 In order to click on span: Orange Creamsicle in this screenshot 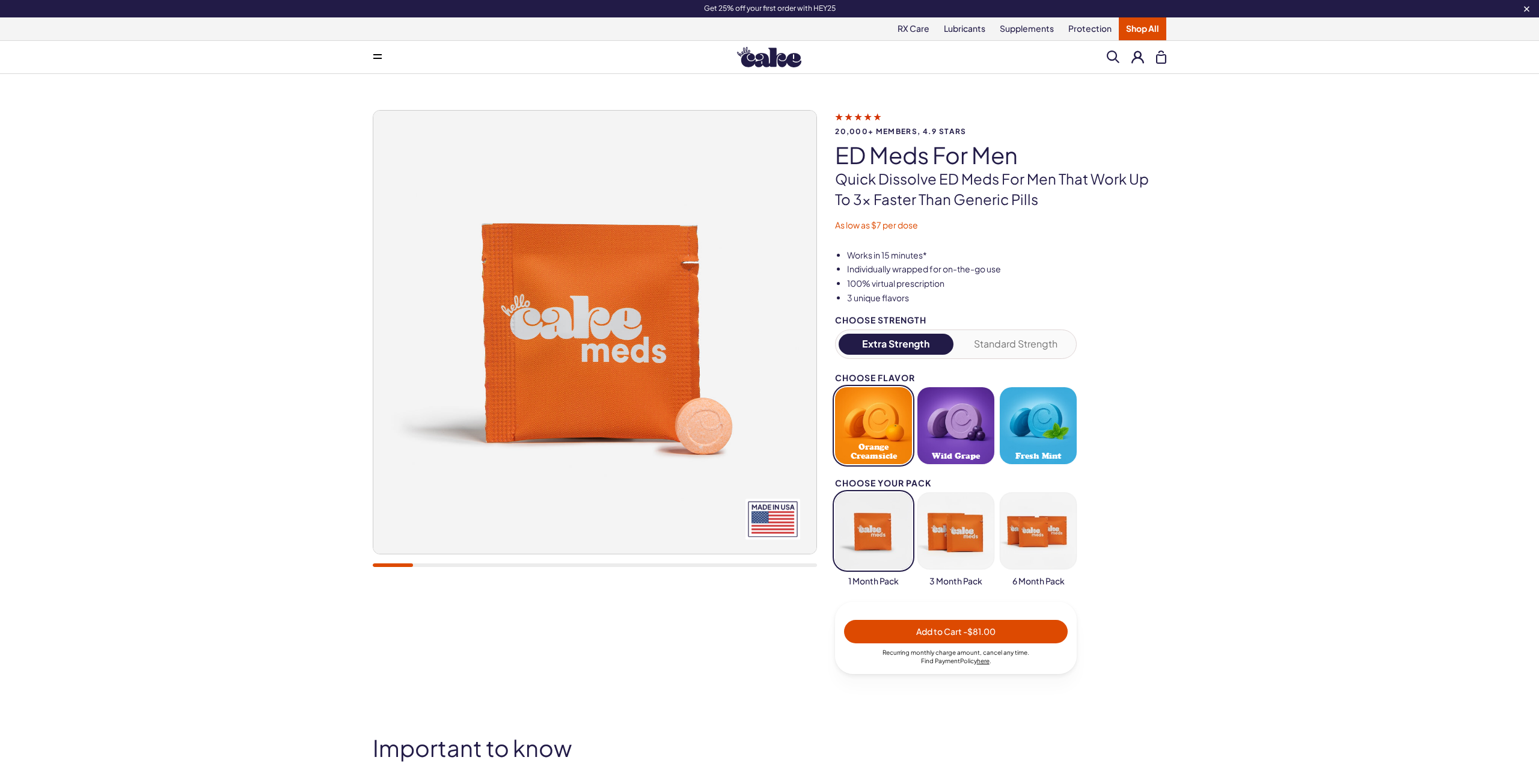, I will do `click(873, 451)`.